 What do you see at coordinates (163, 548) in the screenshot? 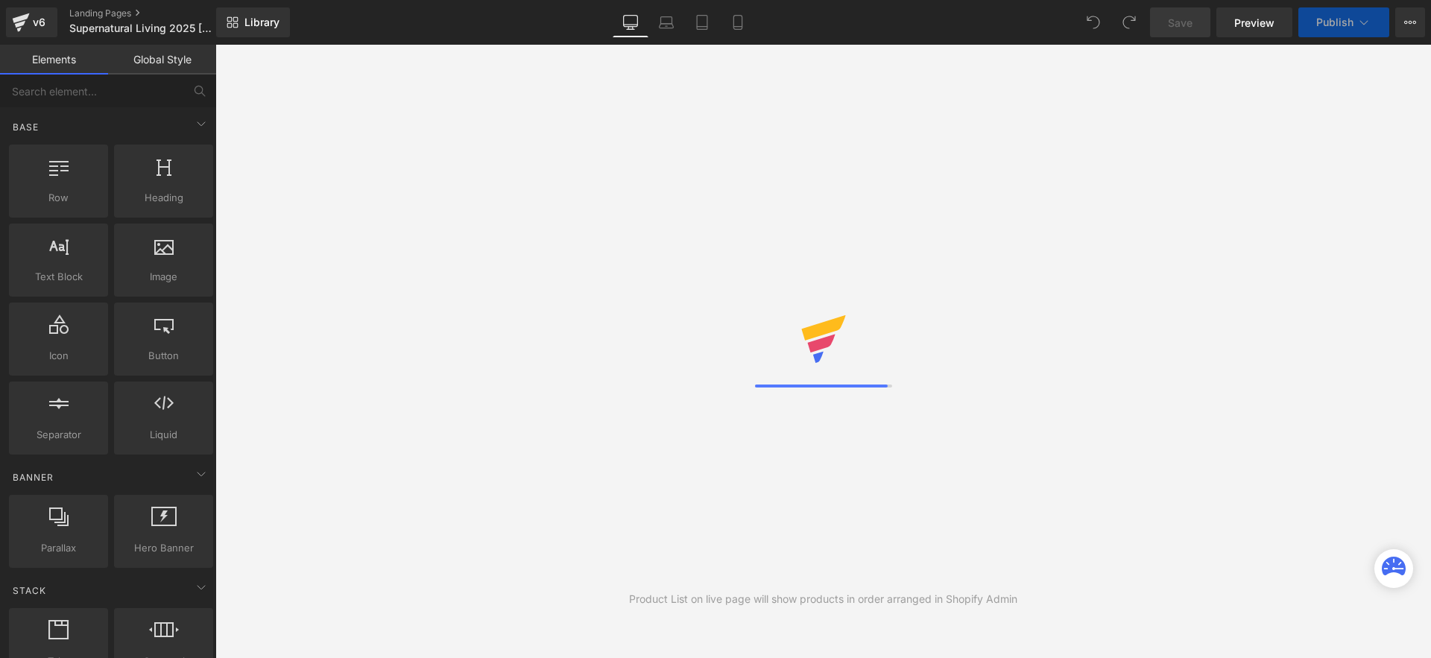
I see `span: Hero Banner` at bounding box center [163, 548].